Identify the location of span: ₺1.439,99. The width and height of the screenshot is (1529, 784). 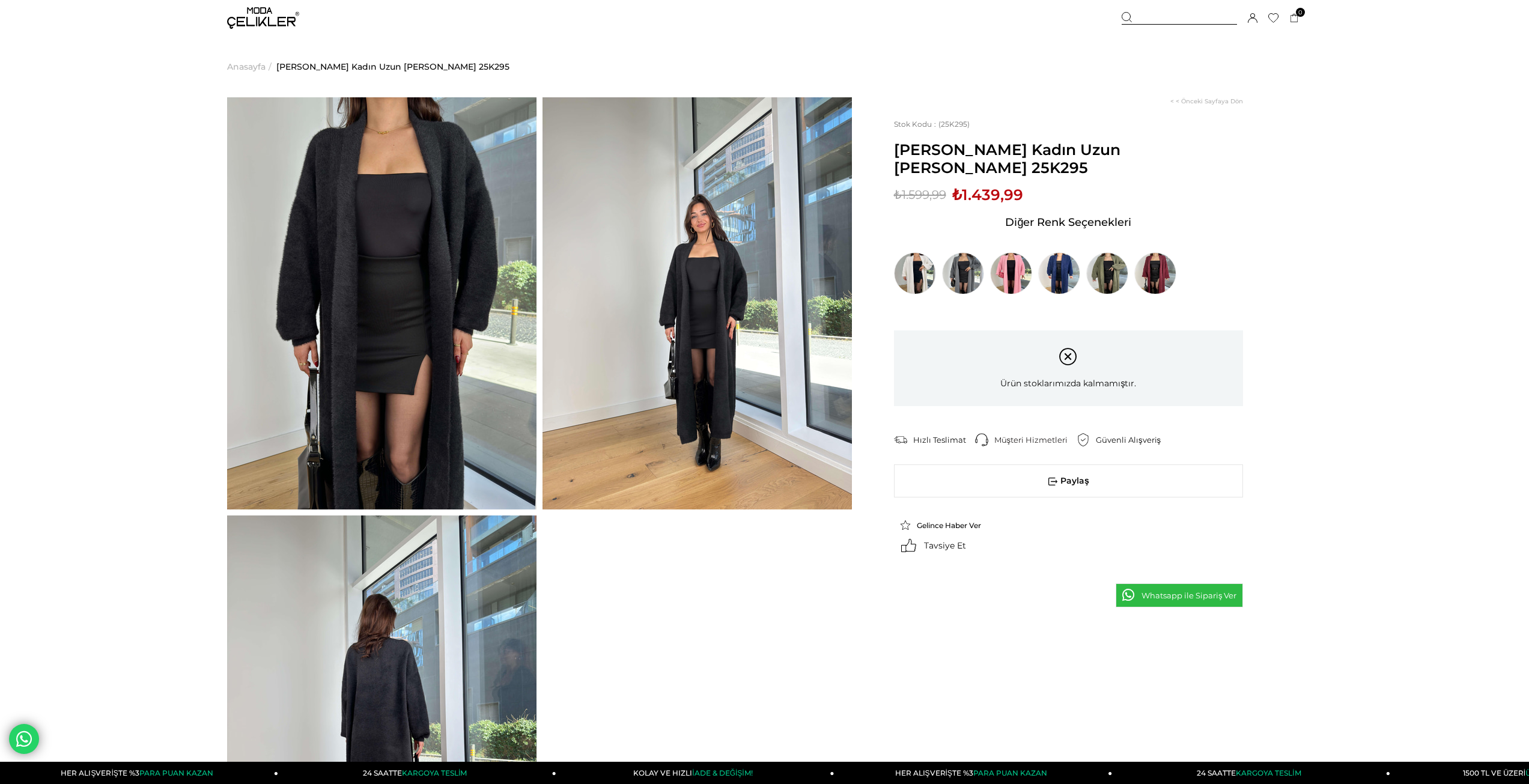
(988, 195).